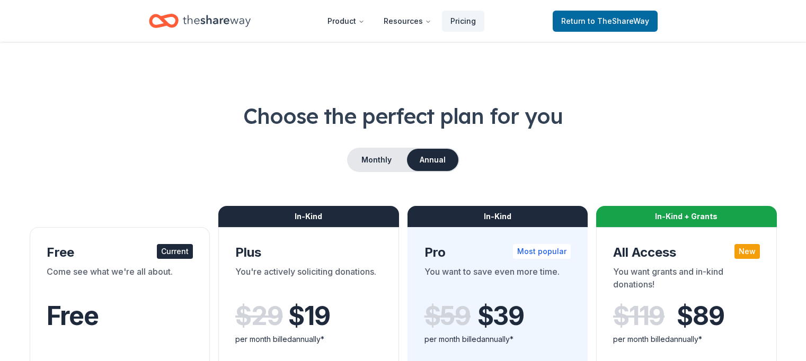 Image resolution: width=806 pixels, height=361 pixels. I want to click on button: Monthly, so click(376, 160).